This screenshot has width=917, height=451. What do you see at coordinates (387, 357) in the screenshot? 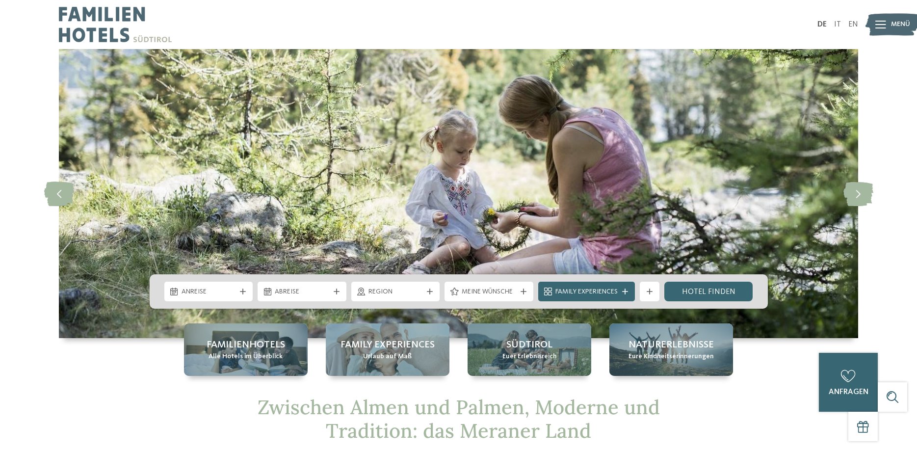
I see `span: Urlaub auf Maß` at bounding box center [387, 357].